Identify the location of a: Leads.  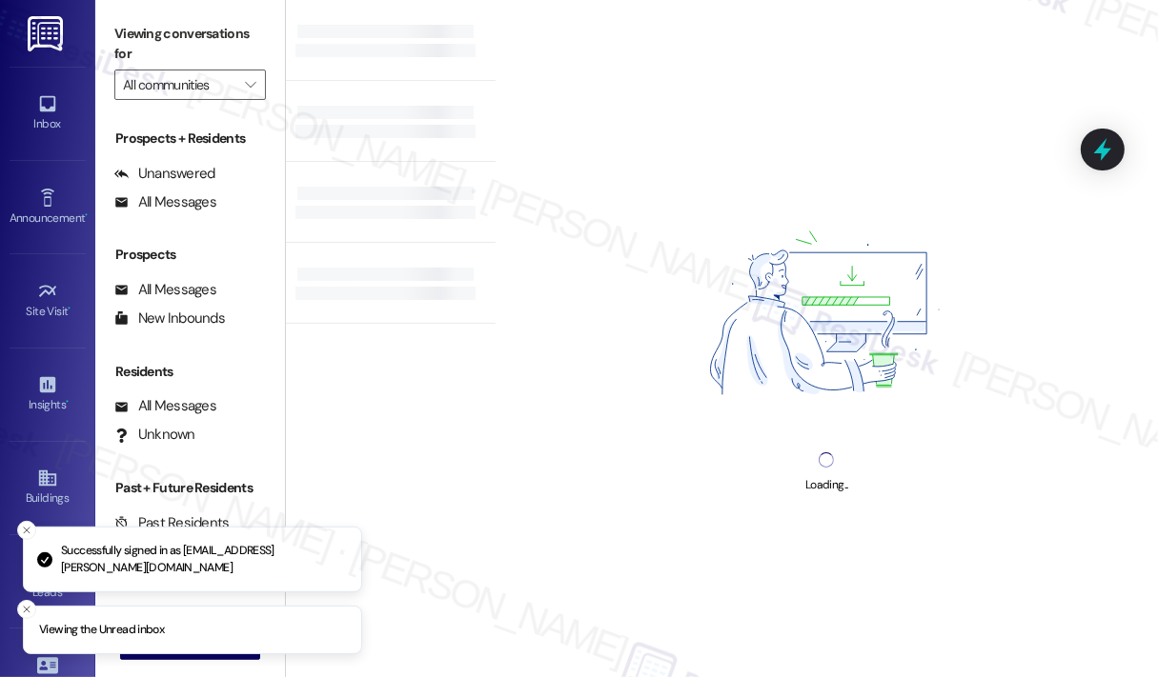
(48, 582).